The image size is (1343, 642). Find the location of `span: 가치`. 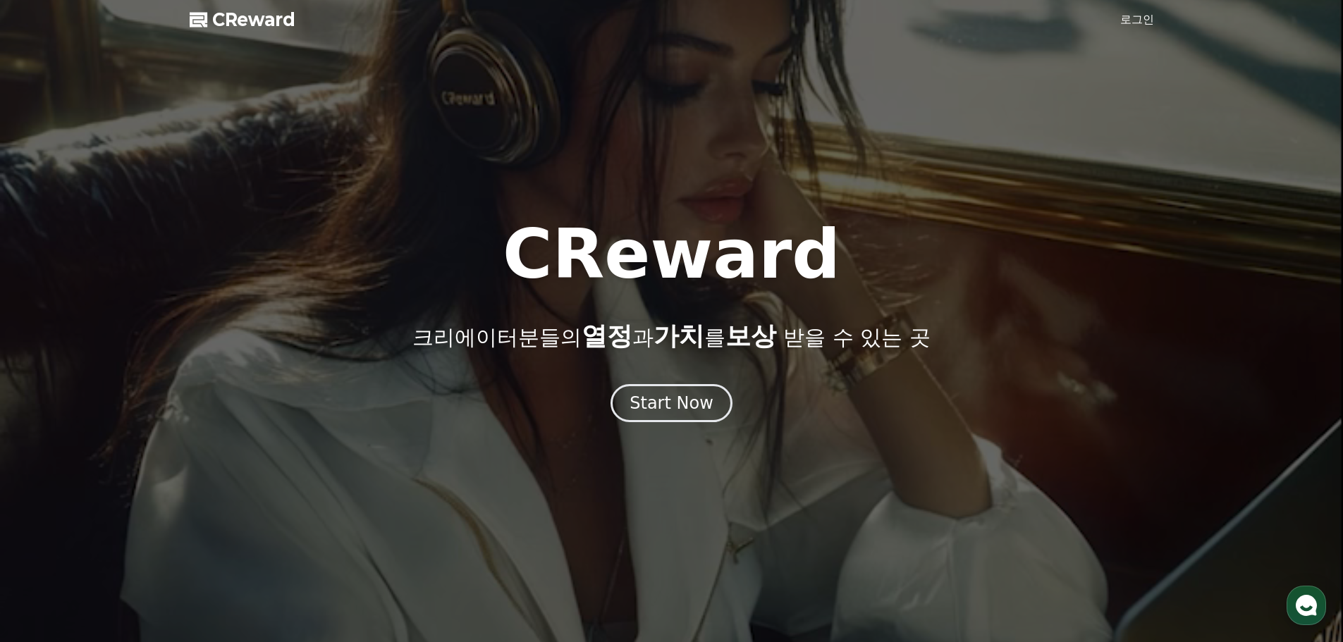

span: 가치 is located at coordinates (679, 336).